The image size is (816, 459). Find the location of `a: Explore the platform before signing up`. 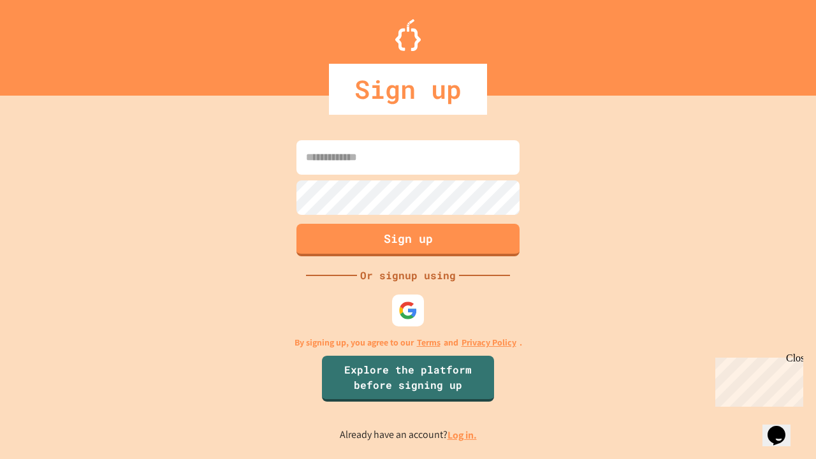

a: Explore the platform before signing up is located at coordinates (408, 379).